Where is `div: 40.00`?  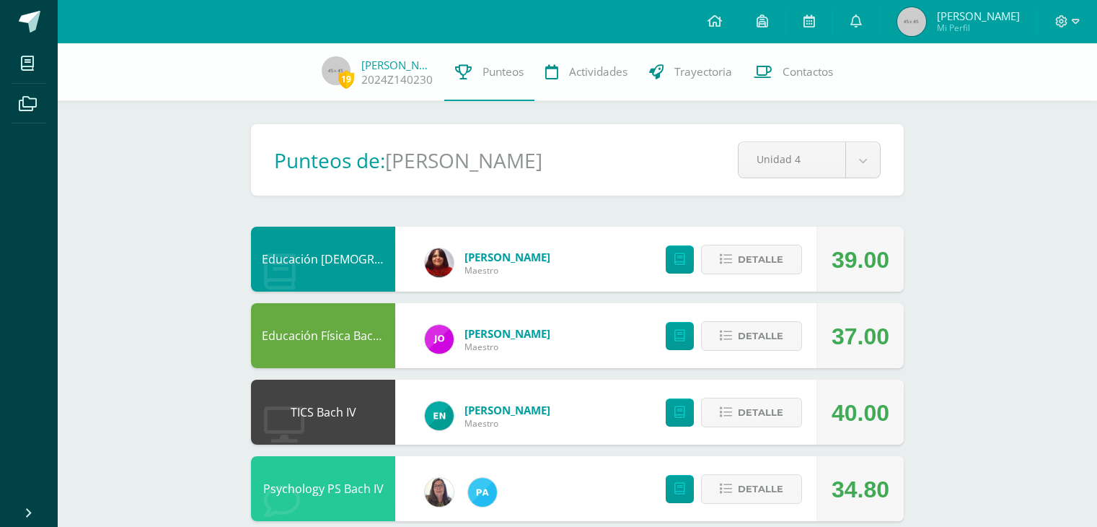
div: 40.00 is located at coordinates (861, 413).